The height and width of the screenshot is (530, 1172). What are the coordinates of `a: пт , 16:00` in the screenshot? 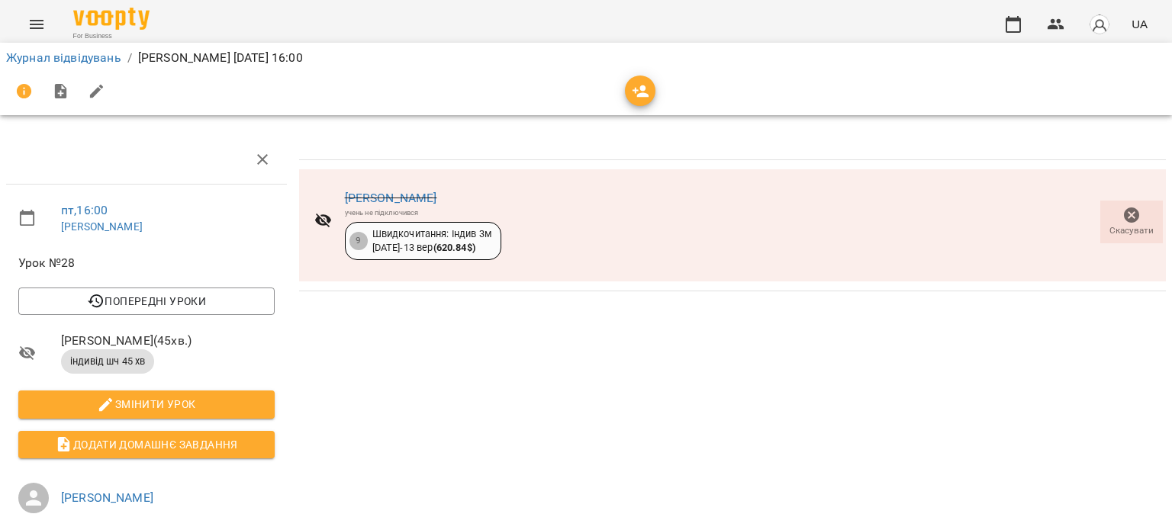 It's located at (84, 210).